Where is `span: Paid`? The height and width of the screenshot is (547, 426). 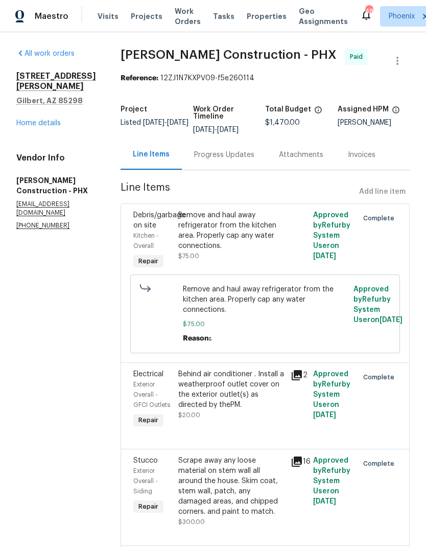
span: Paid is located at coordinates (358, 57).